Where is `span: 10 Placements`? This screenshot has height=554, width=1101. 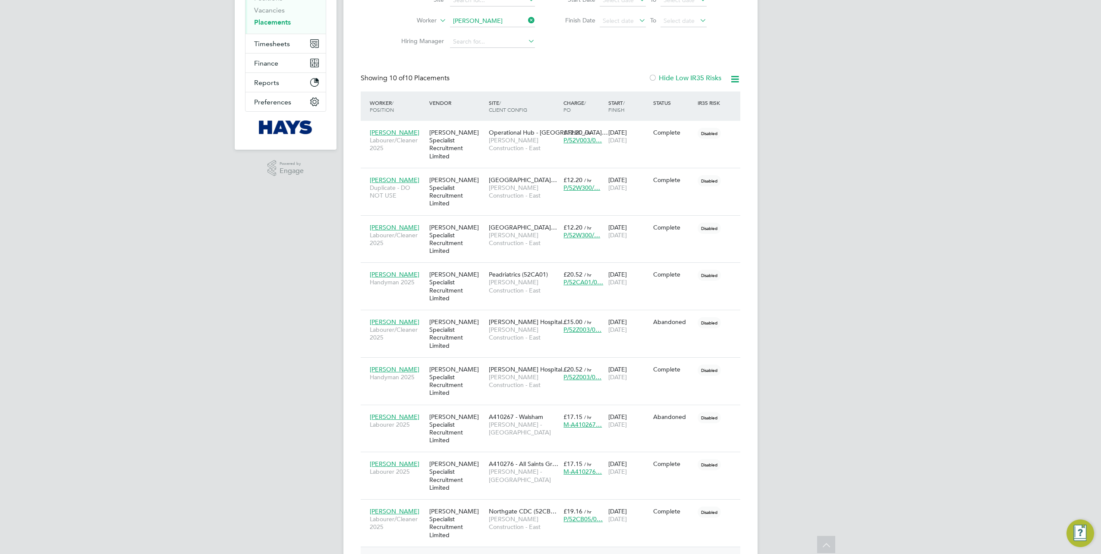 span: 10 Placements is located at coordinates (419, 78).